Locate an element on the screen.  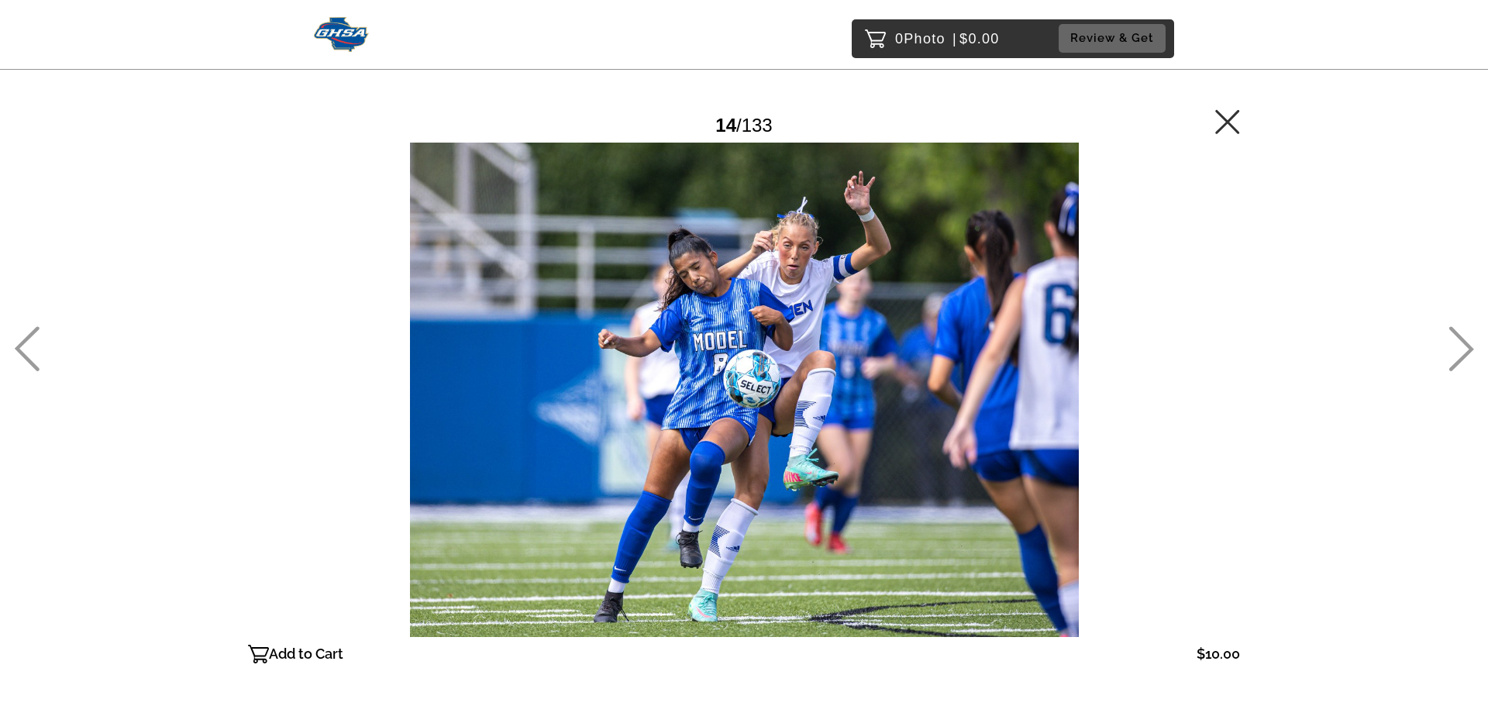
p: 0 $0.00 is located at coordinates (947, 39).